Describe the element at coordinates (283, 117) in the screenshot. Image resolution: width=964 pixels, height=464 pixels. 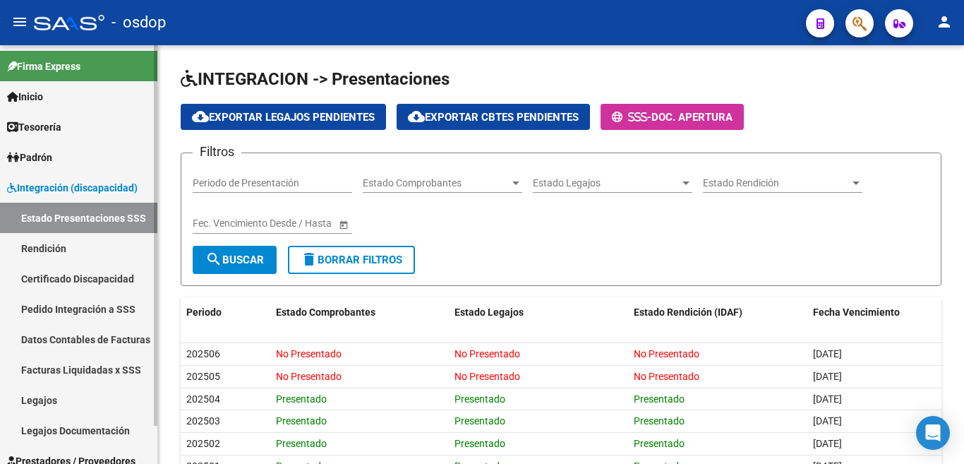
I see `span: Exportar Legajos Pendientes` at that location.